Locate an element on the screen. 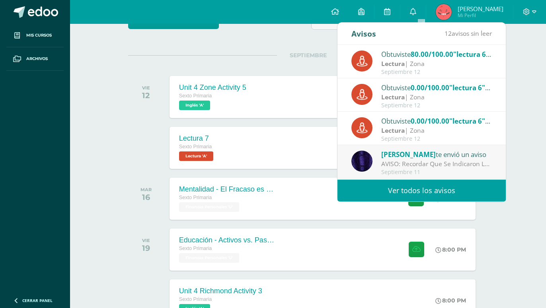 The image size is (546, 308). span: Lectura 'A' is located at coordinates (196, 156).